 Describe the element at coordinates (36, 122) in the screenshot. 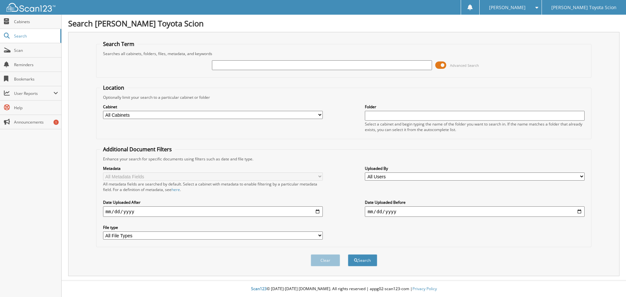

I see `span: Announcements` at that location.